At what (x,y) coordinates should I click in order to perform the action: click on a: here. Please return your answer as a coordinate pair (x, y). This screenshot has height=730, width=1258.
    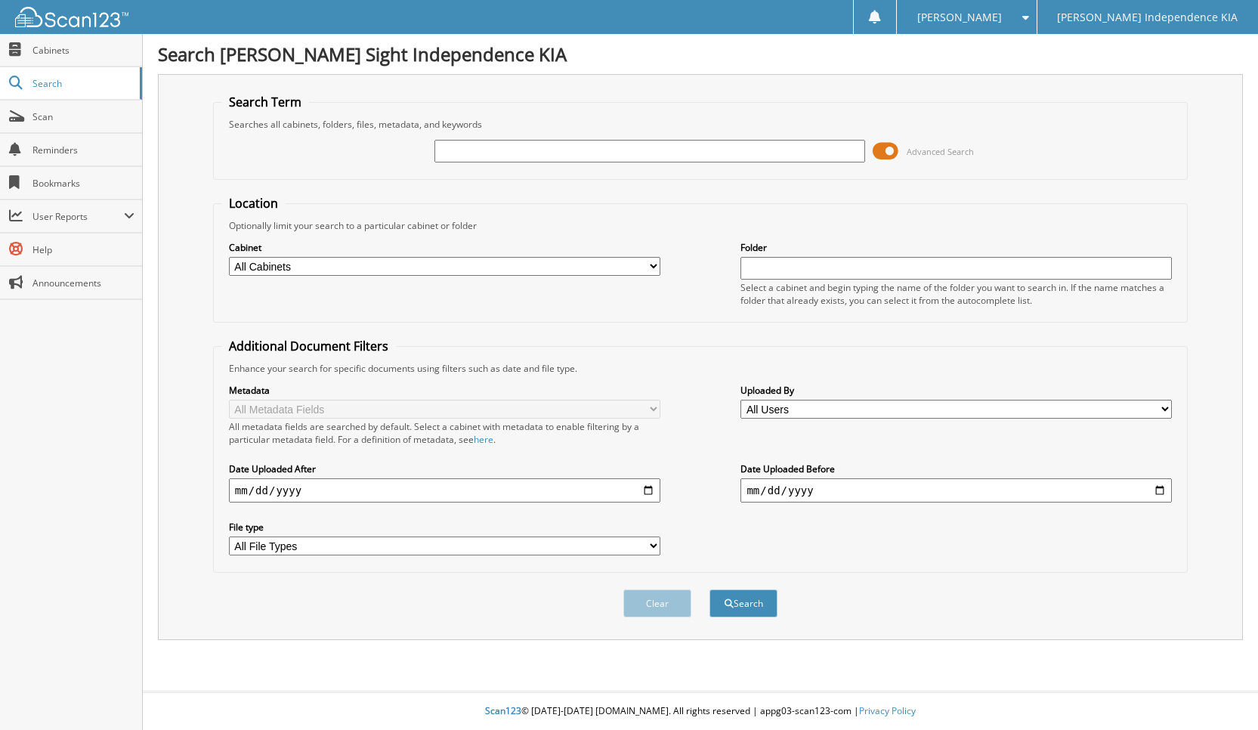
    Looking at the image, I should click on (484, 439).